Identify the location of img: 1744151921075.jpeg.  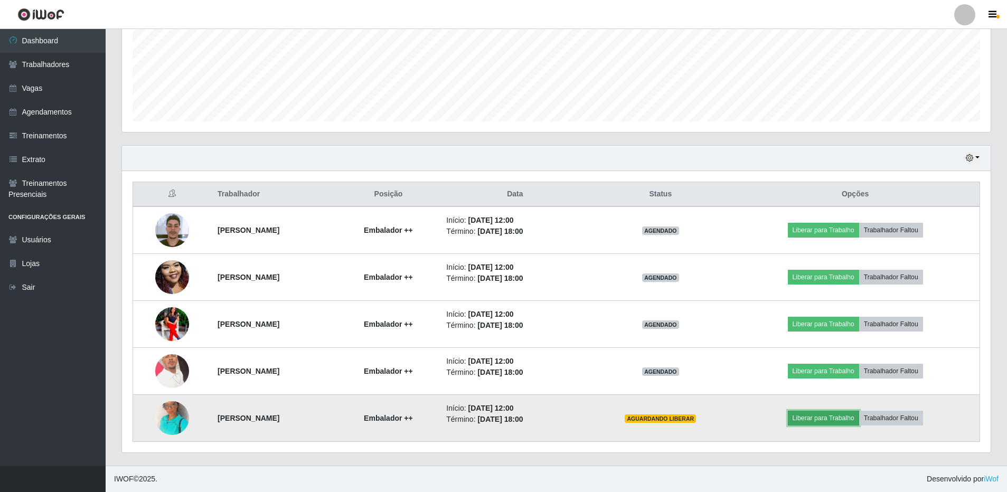
(172, 230).